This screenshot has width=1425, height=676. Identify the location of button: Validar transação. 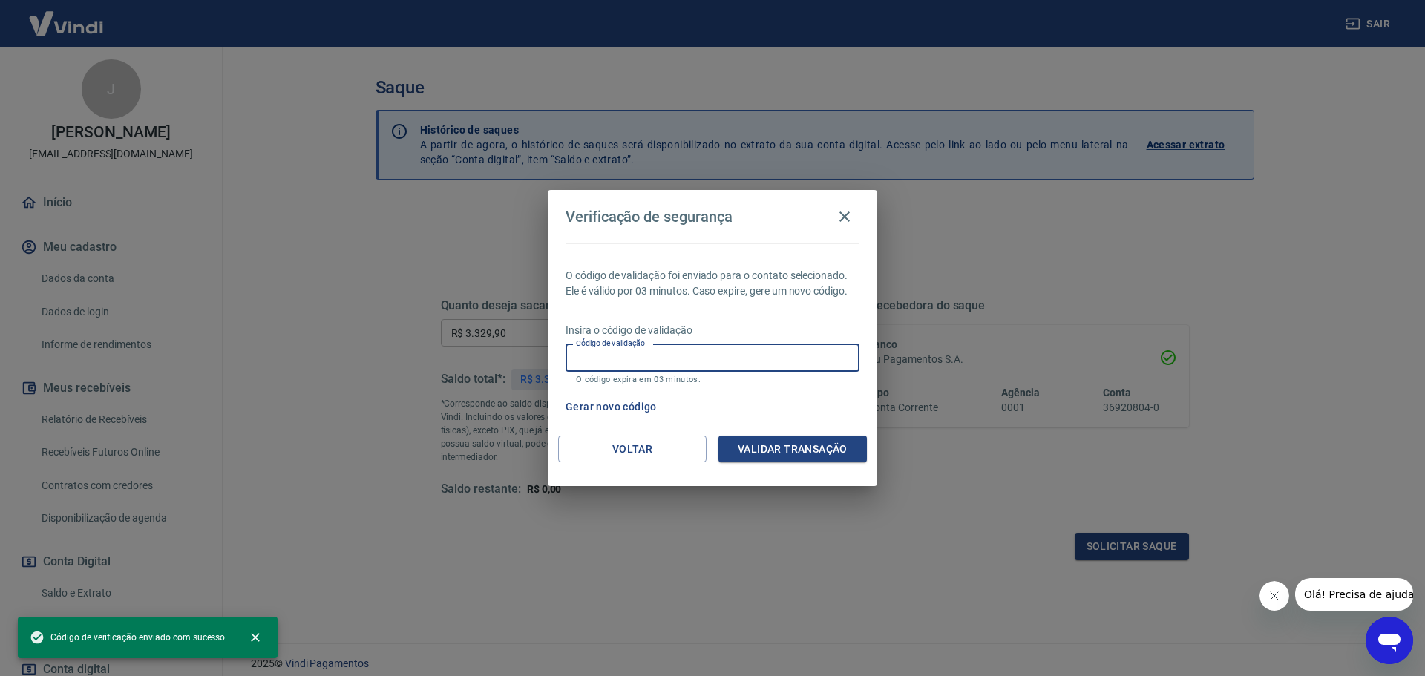
(793, 449).